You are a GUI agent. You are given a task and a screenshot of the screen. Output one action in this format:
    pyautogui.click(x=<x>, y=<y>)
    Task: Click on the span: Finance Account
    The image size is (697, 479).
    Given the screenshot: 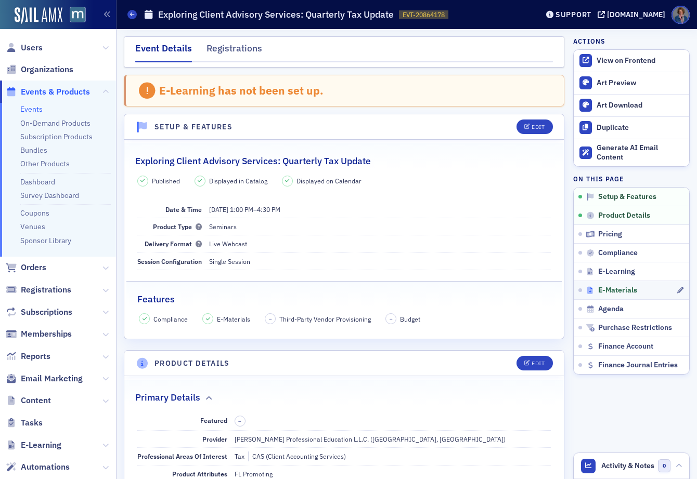 What is the action you would take?
    pyautogui.click(x=626, y=347)
    